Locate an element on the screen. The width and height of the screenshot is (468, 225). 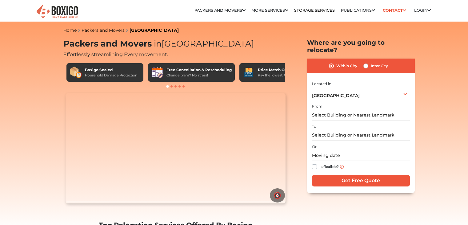
label: Located in is located at coordinates (322, 84).